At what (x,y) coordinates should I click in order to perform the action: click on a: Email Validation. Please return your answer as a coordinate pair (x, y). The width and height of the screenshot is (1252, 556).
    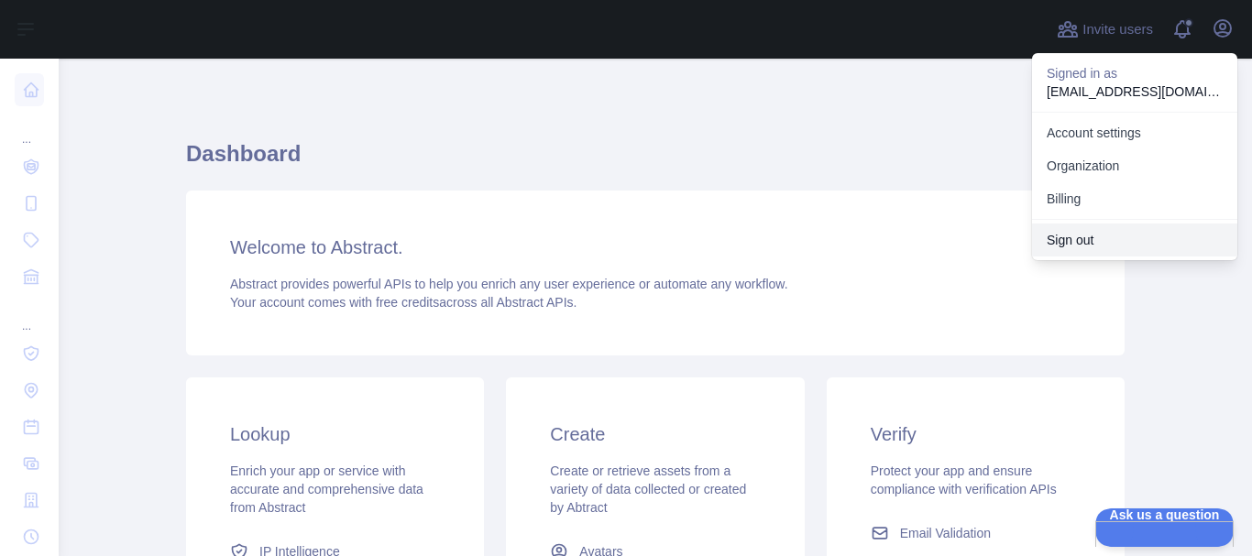
    Looking at the image, I should click on (975, 533).